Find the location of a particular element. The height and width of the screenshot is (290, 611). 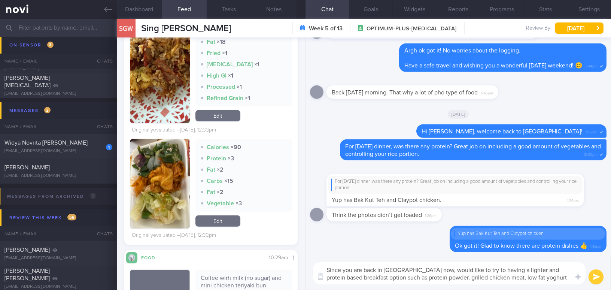

strong: High GI is located at coordinates (217, 76).